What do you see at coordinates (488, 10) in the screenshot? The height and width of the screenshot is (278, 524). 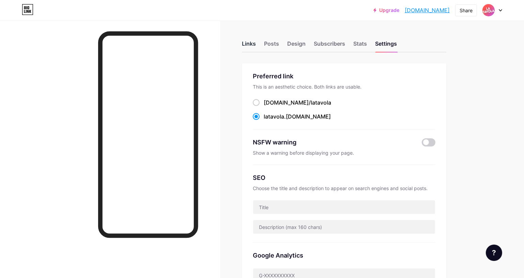 I see `img: latavola` at bounding box center [488, 10].